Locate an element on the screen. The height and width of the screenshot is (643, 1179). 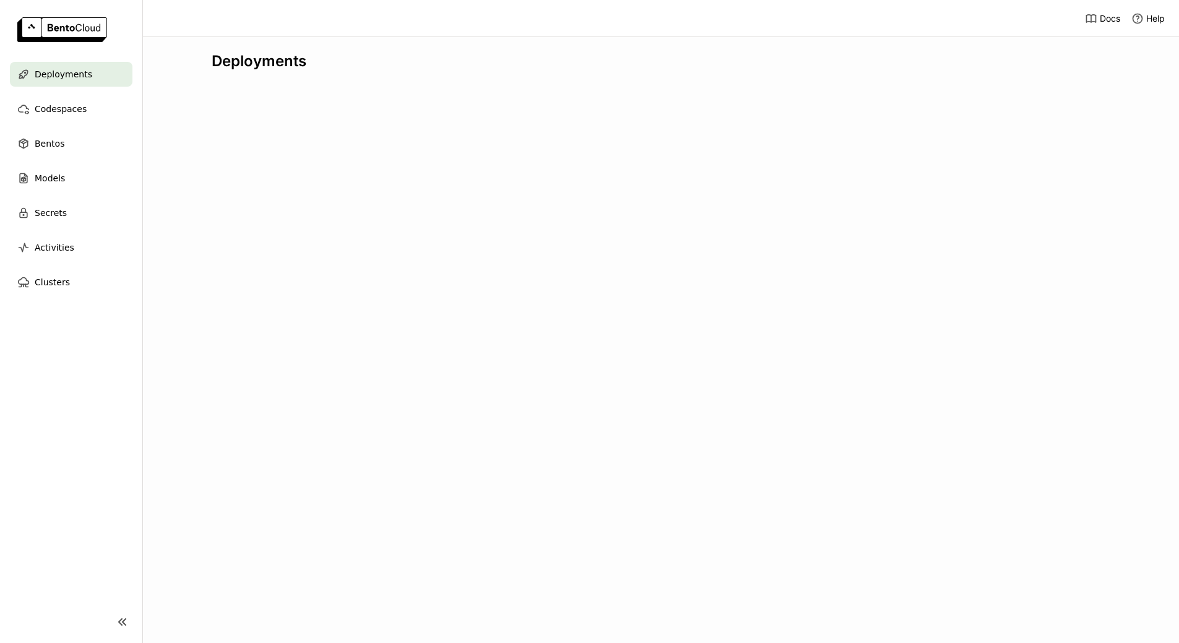
a: Secrets is located at coordinates (71, 213).